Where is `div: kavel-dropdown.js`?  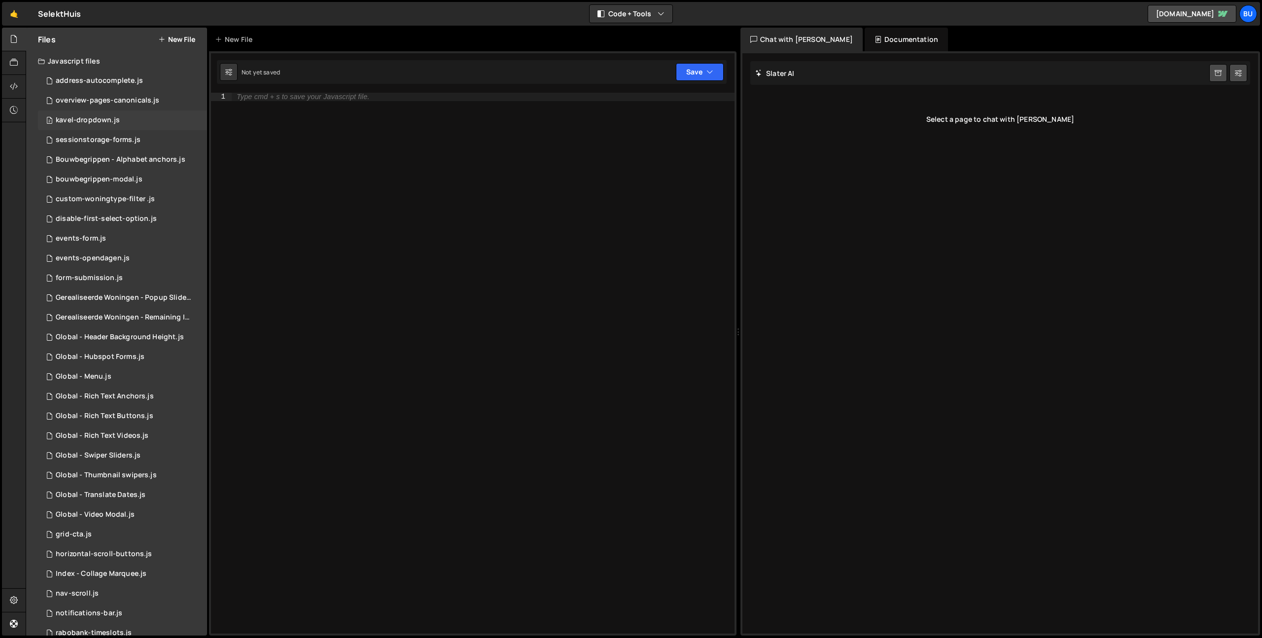
div: kavel-dropdown.js is located at coordinates (88, 120).